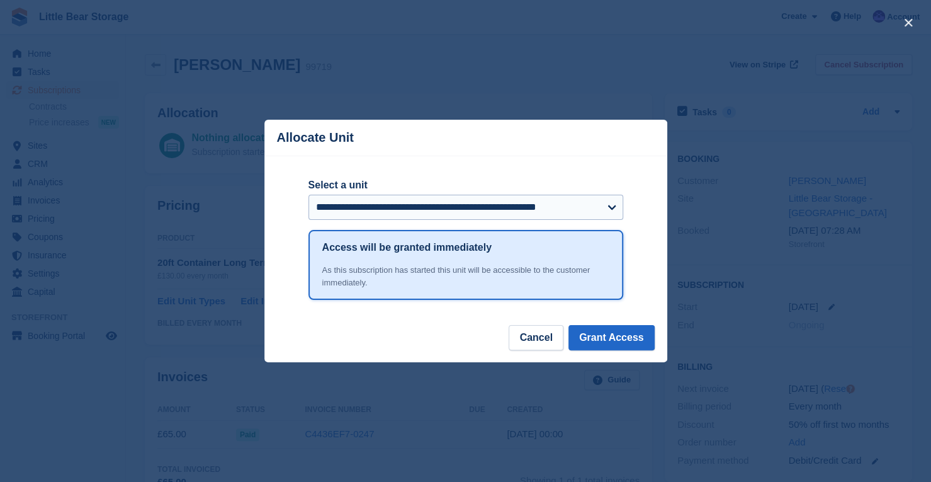 The image size is (931, 482). What do you see at coordinates (466, 185) in the screenshot?
I see `label: Select a unit` at bounding box center [466, 185].